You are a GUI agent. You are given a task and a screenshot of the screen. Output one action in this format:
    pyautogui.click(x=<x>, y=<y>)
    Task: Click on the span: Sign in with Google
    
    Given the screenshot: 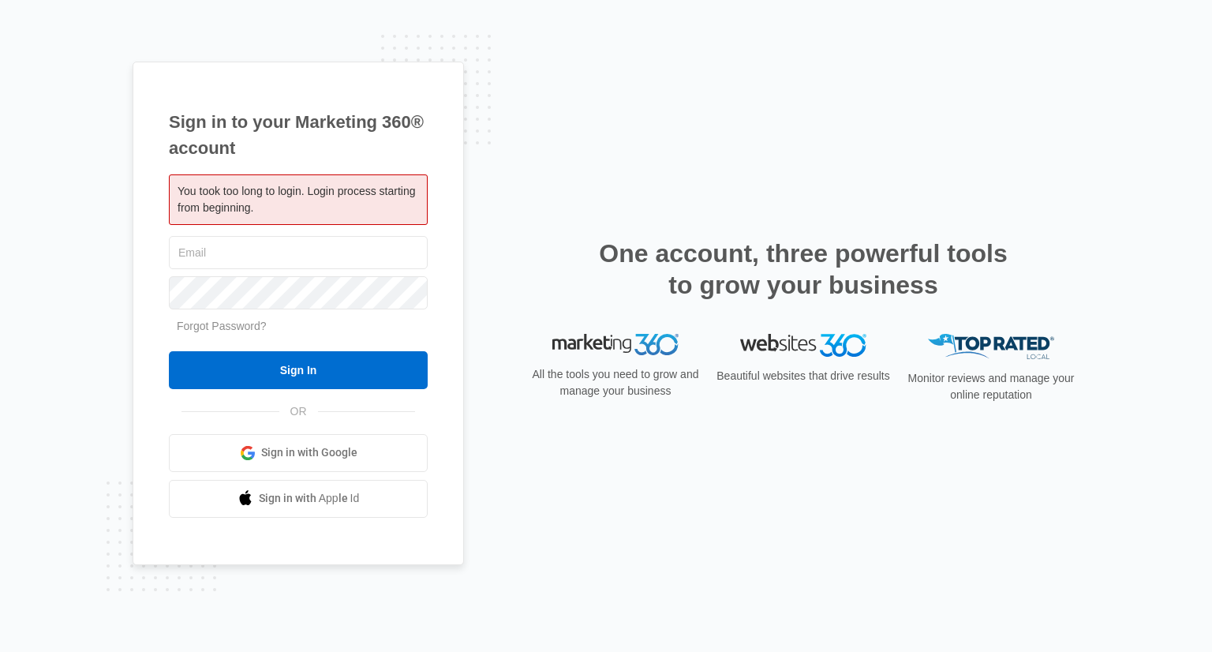 What is the action you would take?
    pyautogui.click(x=309, y=452)
    